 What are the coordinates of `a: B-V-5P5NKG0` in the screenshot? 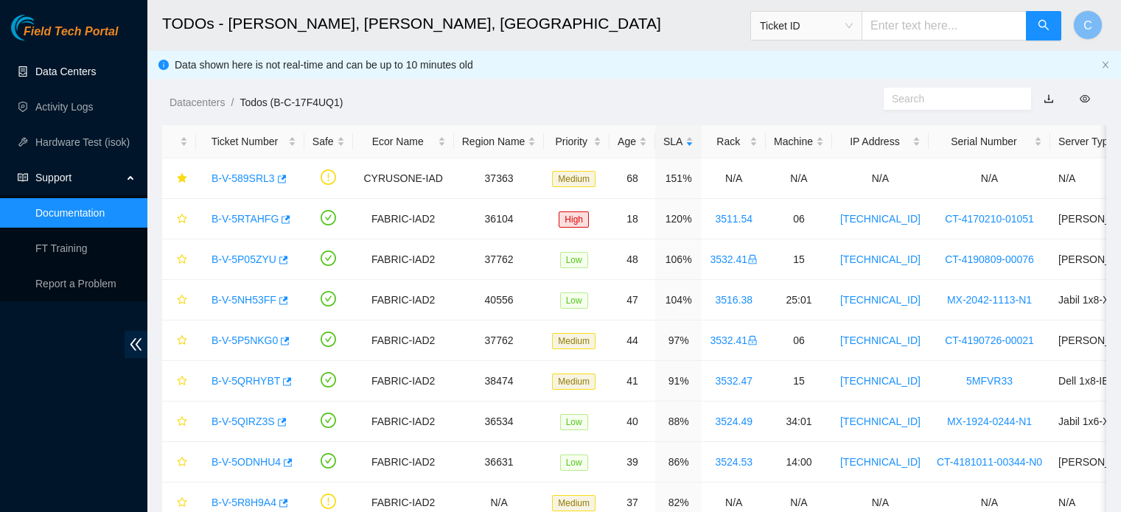 It's located at (245, 340).